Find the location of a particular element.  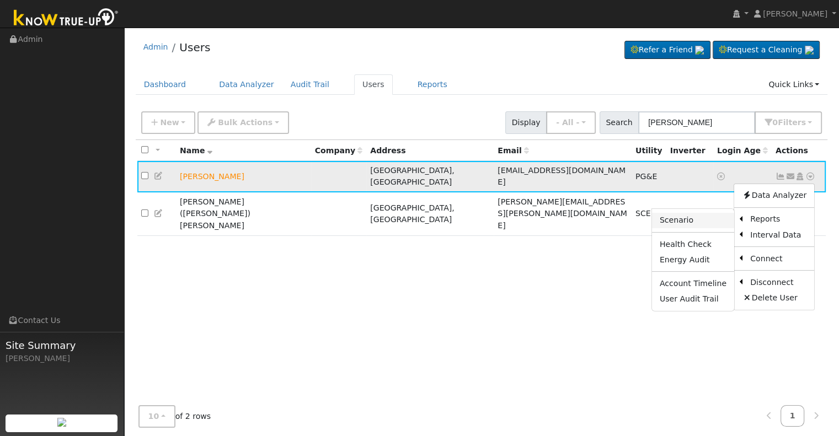

a: Refer a Friend is located at coordinates (667, 50).